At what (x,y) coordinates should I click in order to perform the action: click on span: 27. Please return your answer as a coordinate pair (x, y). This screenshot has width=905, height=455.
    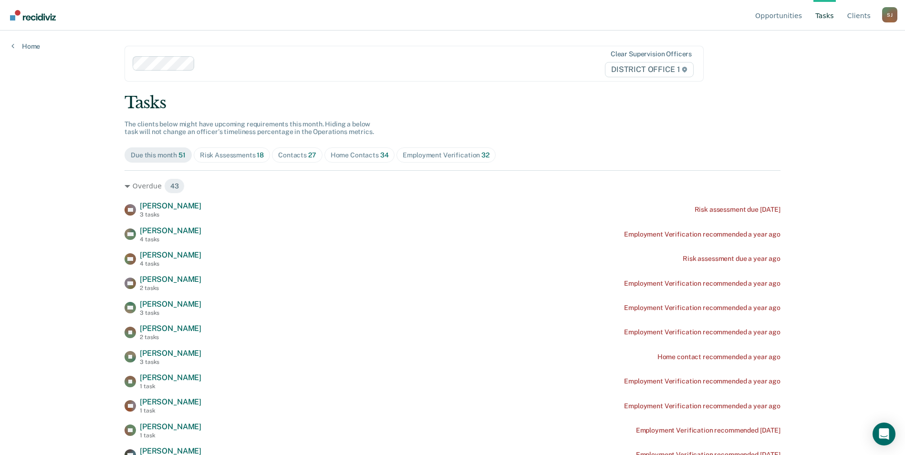
    Looking at the image, I should click on (312, 155).